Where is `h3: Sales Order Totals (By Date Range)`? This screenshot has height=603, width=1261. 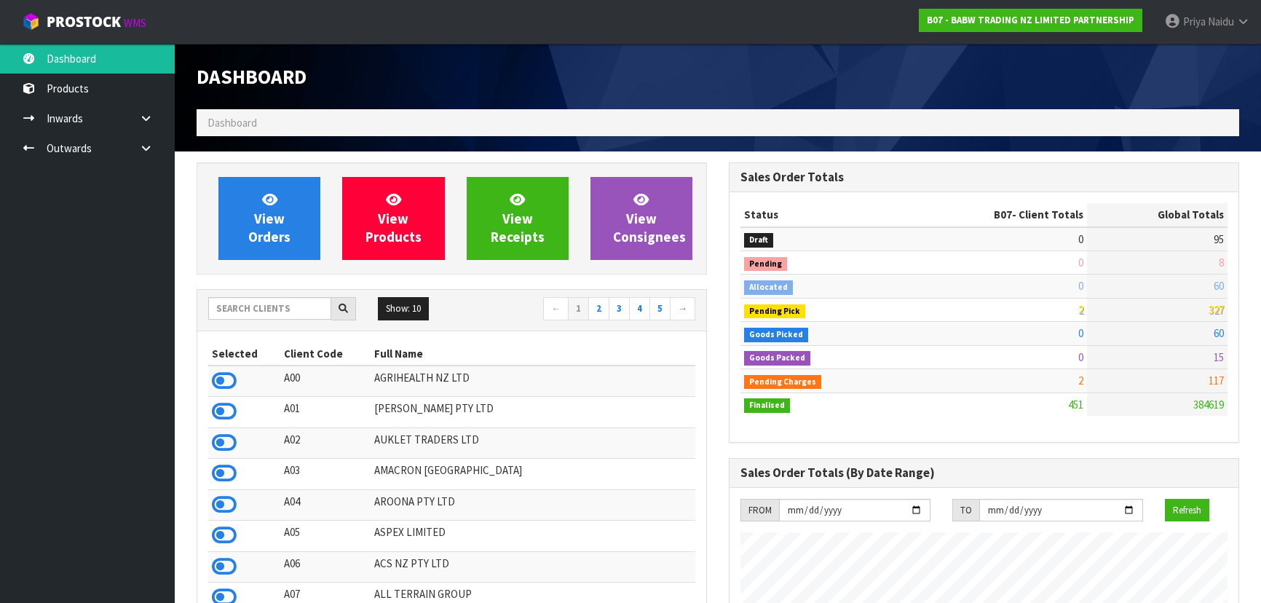 h3: Sales Order Totals (By Date Range) is located at coordinates (984, 473).